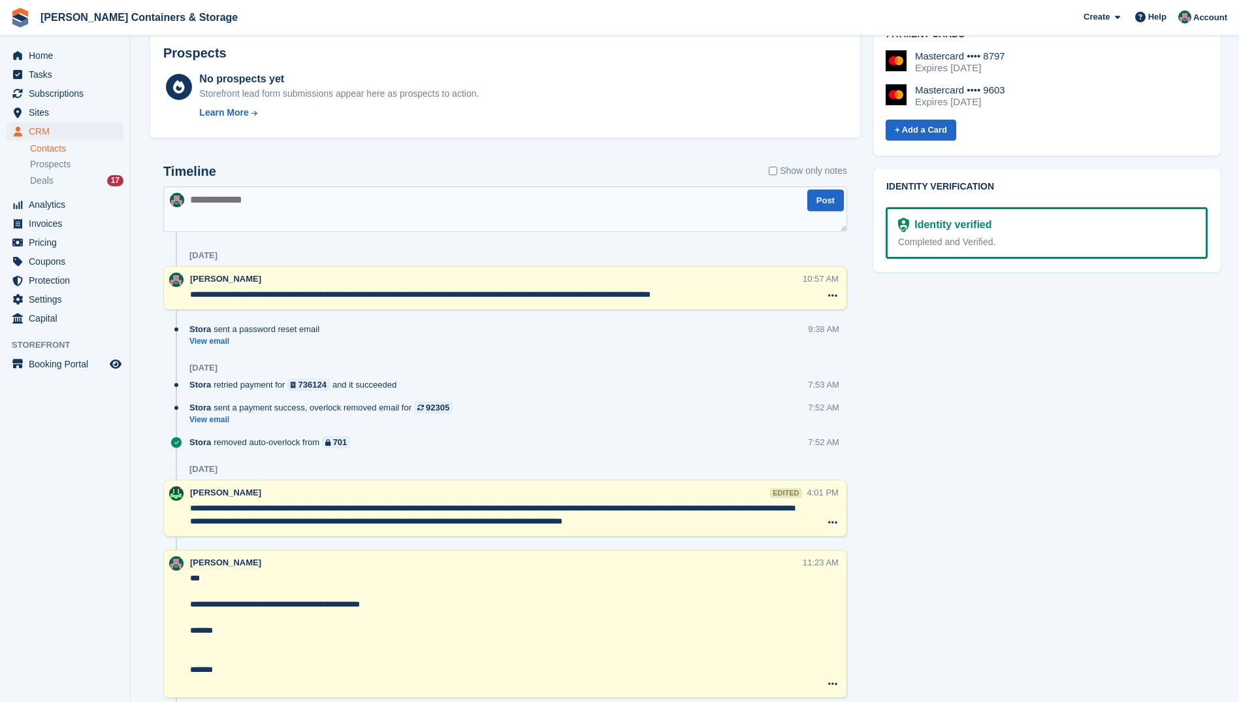 This screenshot has height=702, width=1239. I want to click on div: 11:23 AM, so click(820, 562).